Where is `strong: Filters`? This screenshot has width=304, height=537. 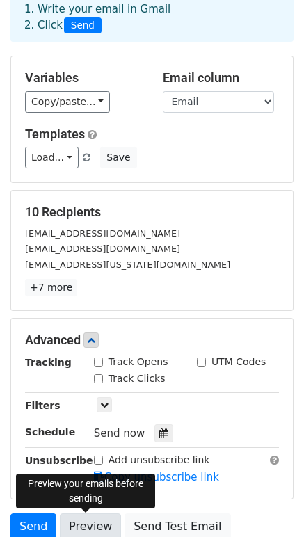 strong: Filters is located at coordinates (42, 405).